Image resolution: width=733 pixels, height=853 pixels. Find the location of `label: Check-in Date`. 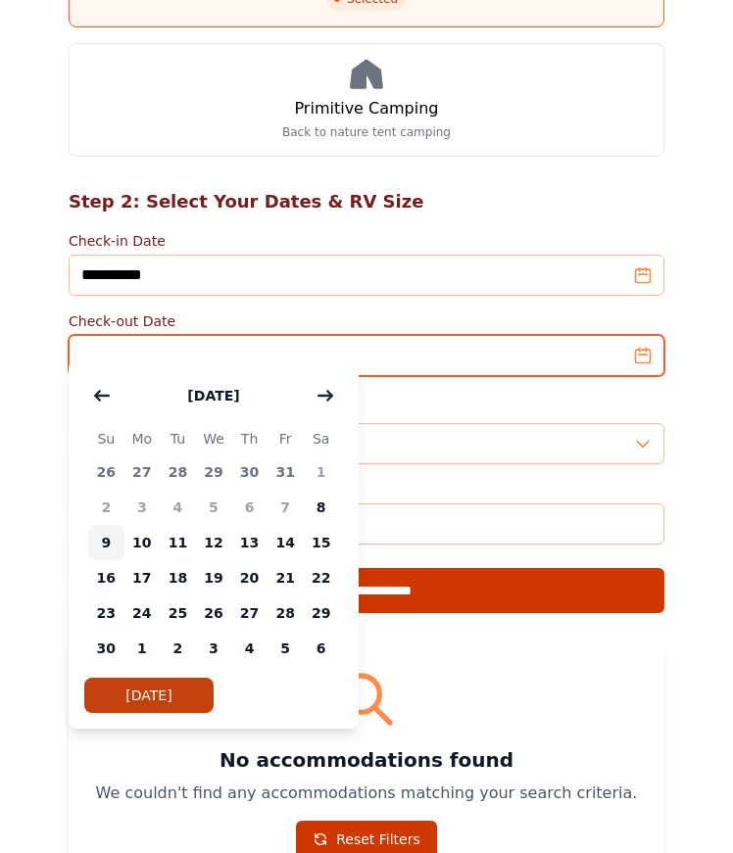

label: Check-in Date is located at coordinates (366, 241).